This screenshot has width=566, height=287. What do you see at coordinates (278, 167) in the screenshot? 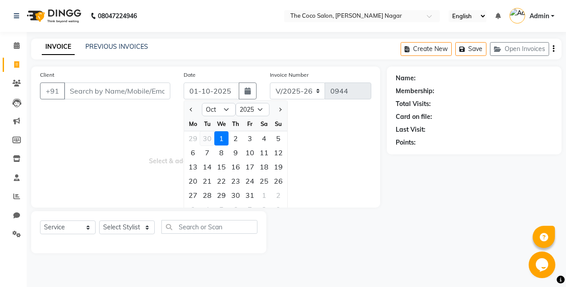
I see `div: Sunday, October 19, 2025` at bounding box center [278, 167].